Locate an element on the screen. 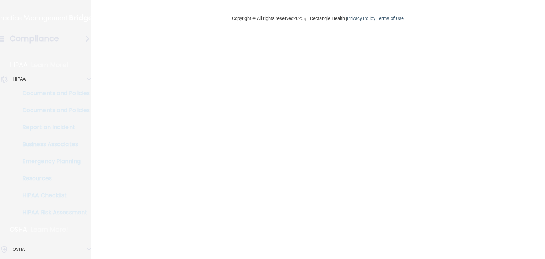 The height and width of the screenshot is (259, 545). p: Business Associates is located at coordinates (53, 145).